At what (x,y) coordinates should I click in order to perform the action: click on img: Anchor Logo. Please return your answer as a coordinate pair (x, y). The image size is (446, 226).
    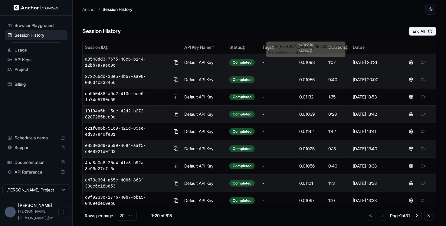
    Looking at the image, I should click on (36, 8).